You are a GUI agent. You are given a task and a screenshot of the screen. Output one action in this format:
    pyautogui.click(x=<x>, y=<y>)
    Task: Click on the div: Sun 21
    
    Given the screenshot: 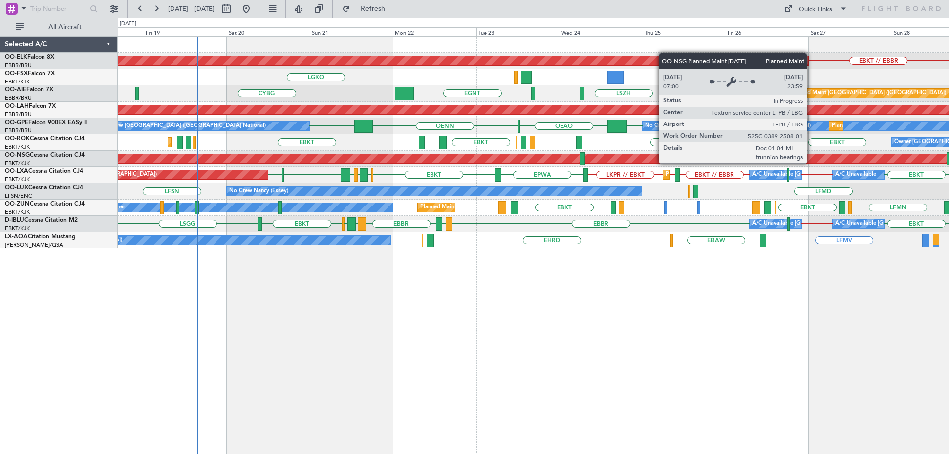 What is the action you would take?
    pyautogui.click(x=352, y=32)
    